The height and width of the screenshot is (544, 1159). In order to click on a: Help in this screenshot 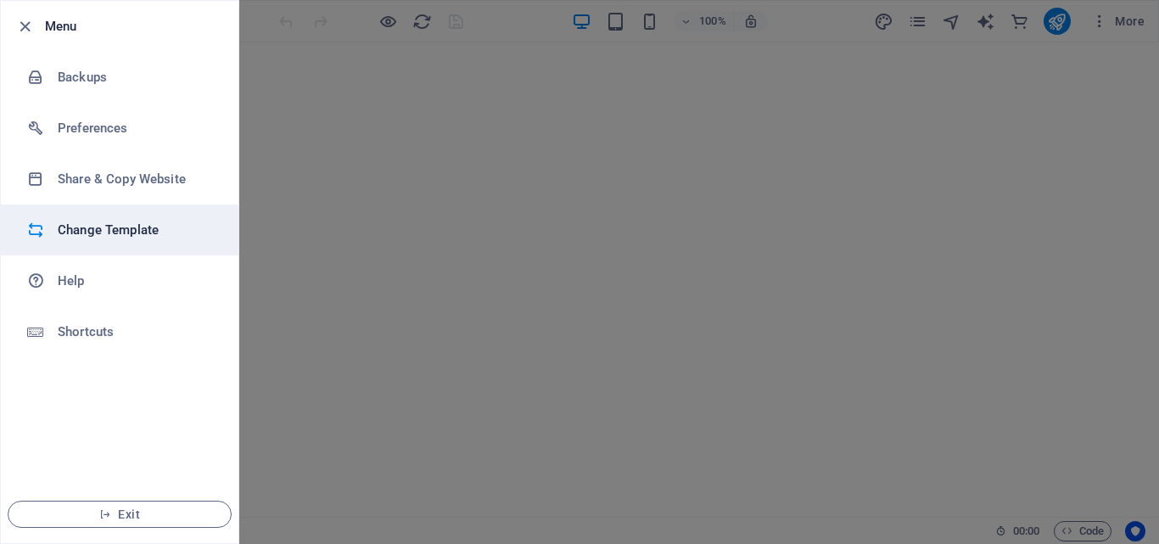, I will do `click(120, 281)`.